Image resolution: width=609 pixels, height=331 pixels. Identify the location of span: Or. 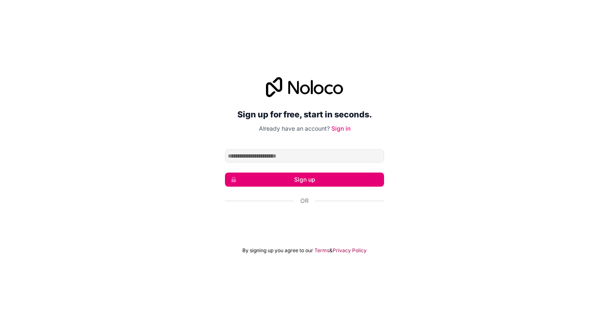
(305, 201).